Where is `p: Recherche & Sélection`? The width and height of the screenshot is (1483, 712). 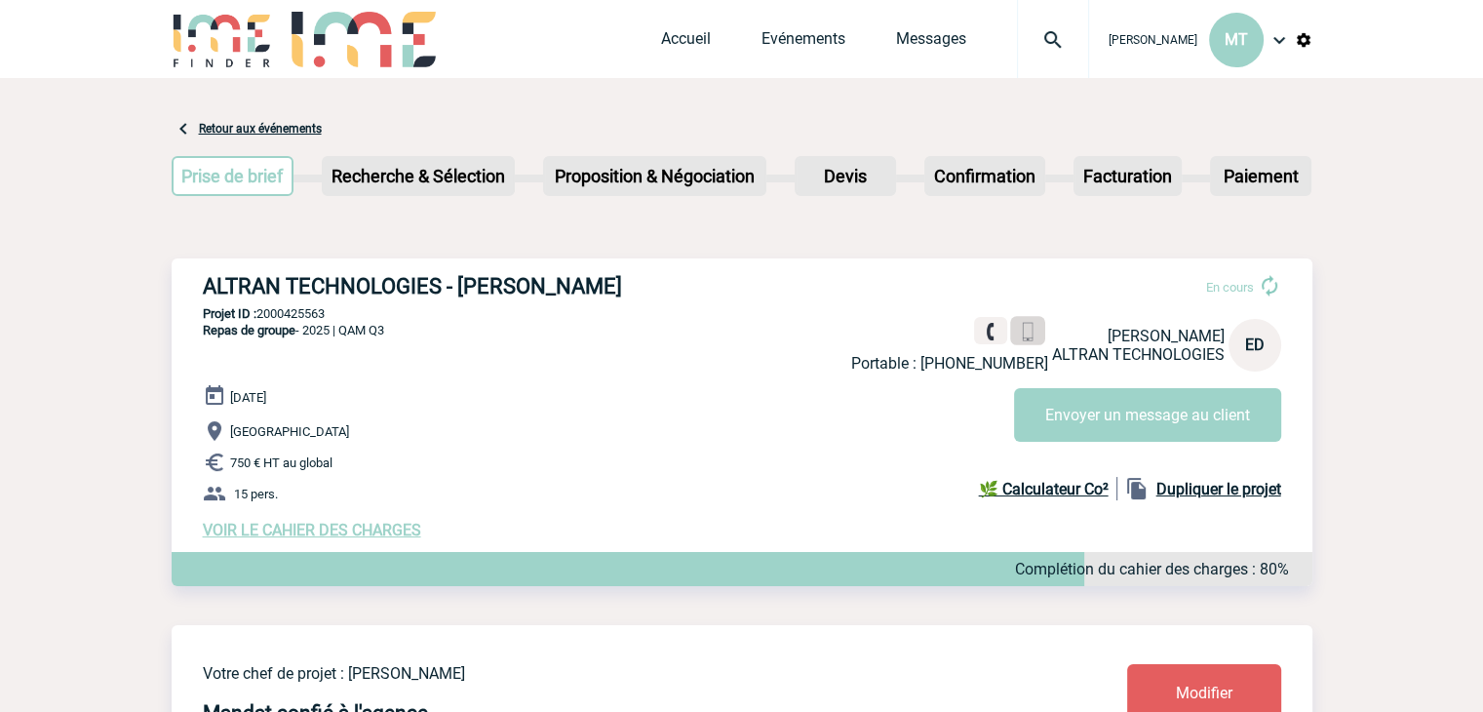
p: Recherche & Sélection is located at coordinates (418, 176).